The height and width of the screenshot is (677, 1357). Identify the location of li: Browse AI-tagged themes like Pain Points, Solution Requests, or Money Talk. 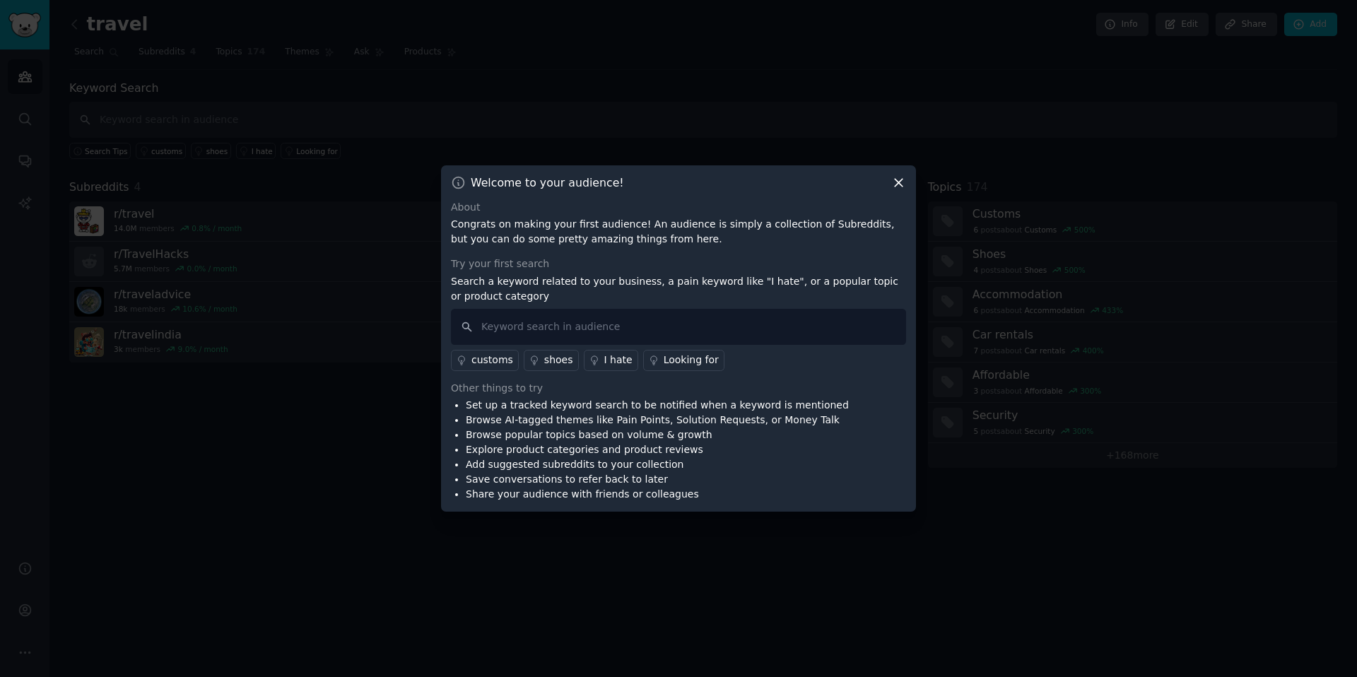
(657, 420).